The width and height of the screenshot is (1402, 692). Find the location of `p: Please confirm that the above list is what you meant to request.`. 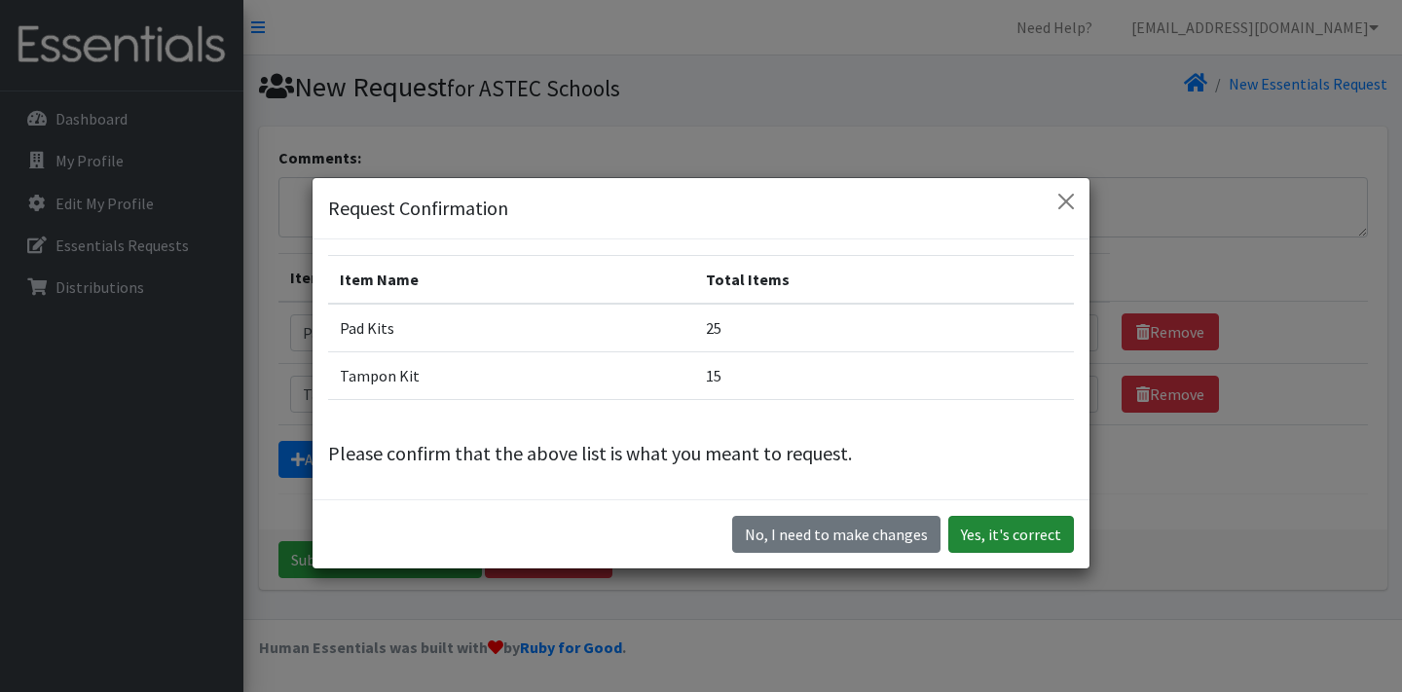

p: Please confirm that the above list is what you meant to request. is located at coordinates (701, 454).